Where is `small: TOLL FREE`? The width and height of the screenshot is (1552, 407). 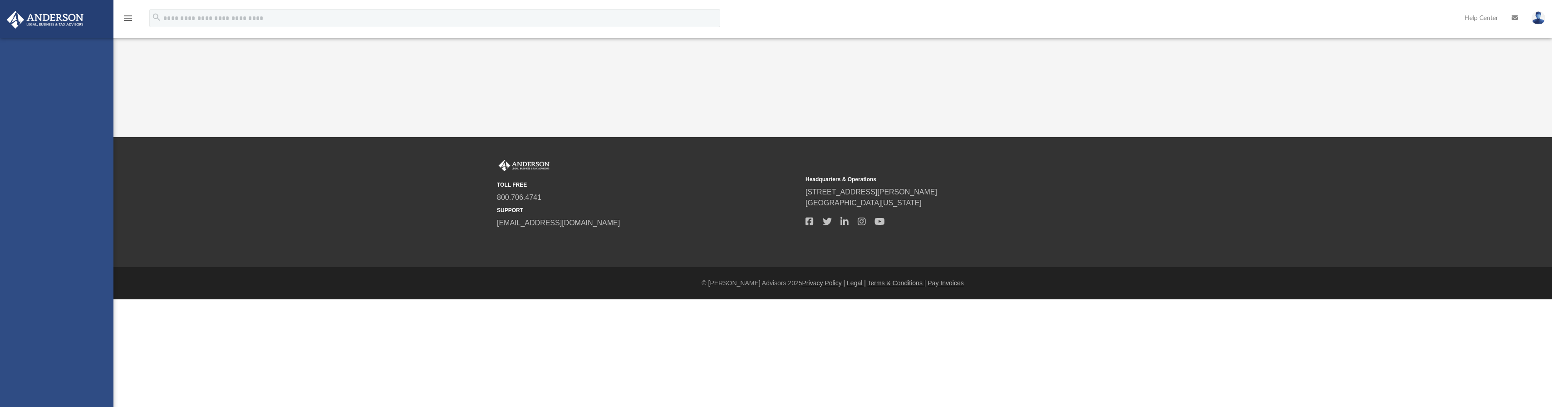 small: TOLL FREE is located at coordinates (648, 185).